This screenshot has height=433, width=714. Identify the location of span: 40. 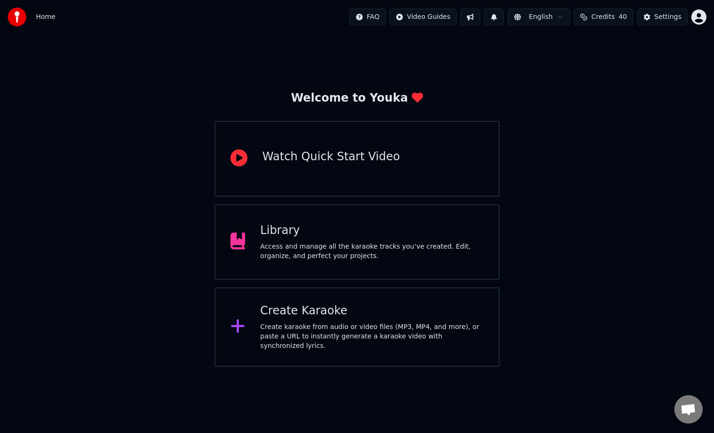
(623, 17).